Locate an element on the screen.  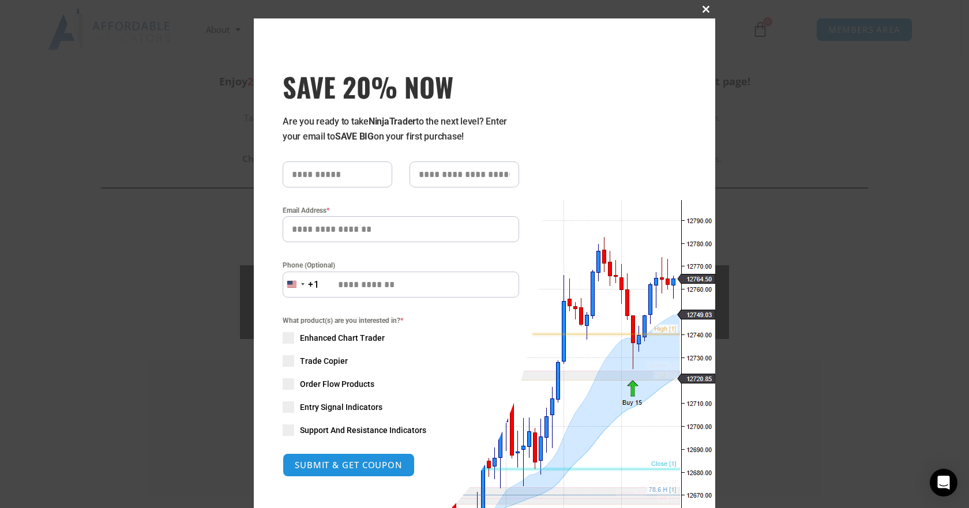
label: Enhanced Chart Trader is located at coordinates (401, 338).